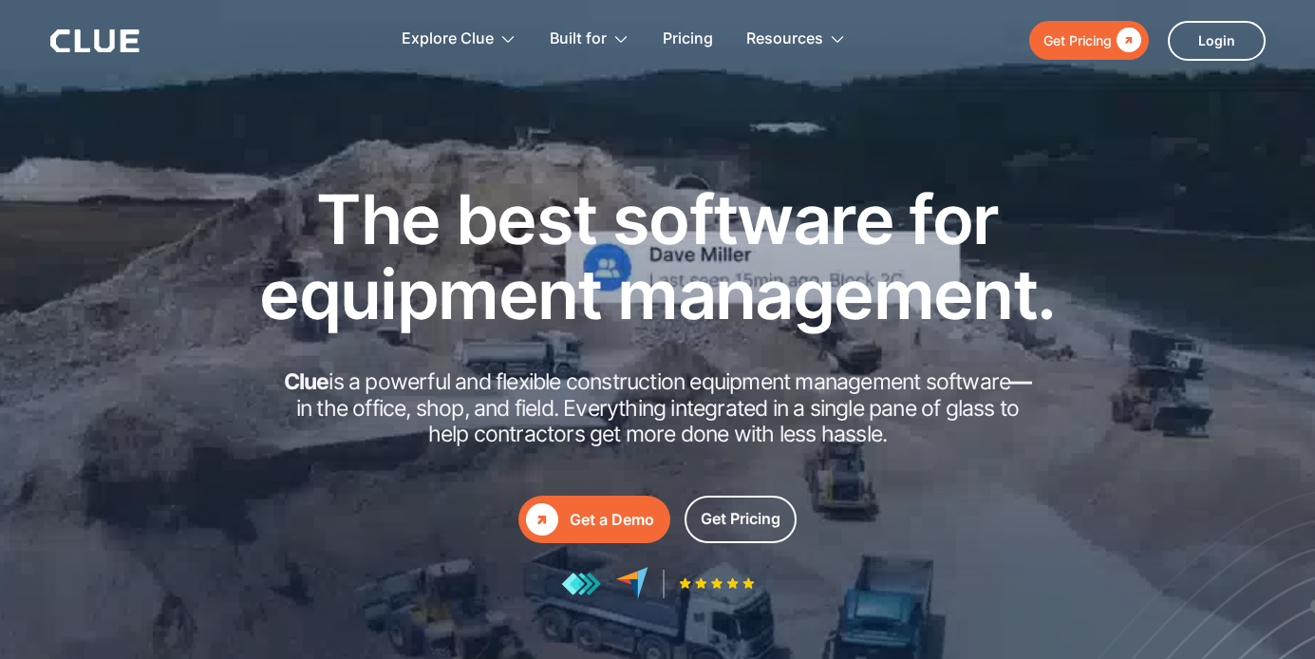 This screenshot has width=1315, height=659. What do you see at coordinates (1216, 41) in the screenshot?
I see `a: Login` at bounding box center [1216, 41].